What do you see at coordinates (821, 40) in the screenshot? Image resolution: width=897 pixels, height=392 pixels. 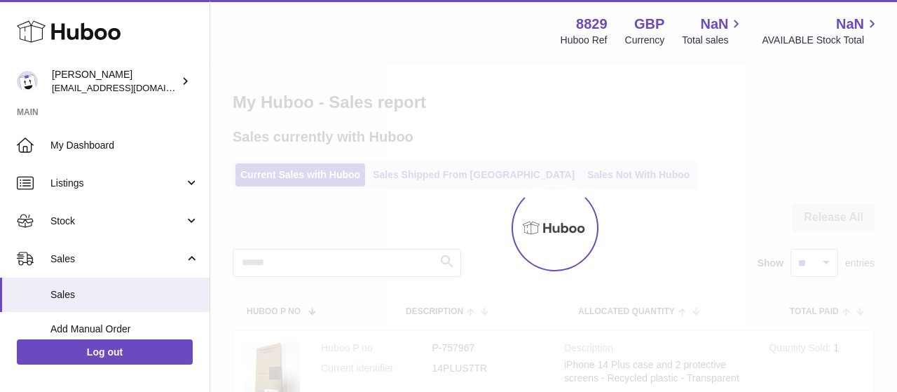 I see `span: AVAILABLE Stock Total` at bounding box center [821, 40].